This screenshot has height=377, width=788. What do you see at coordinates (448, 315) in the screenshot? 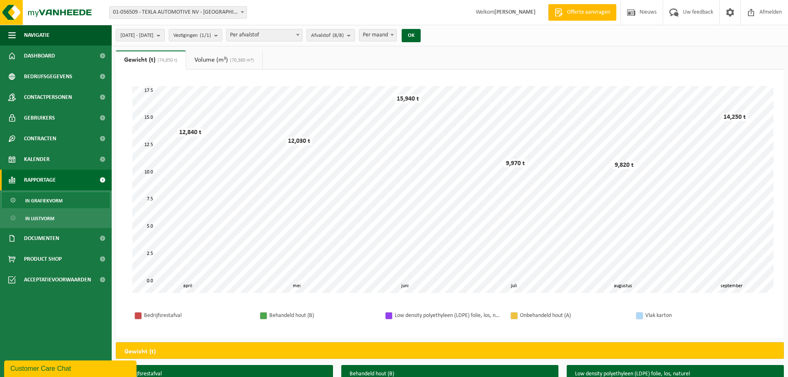
I see `div: Low density polyethyleen (LDPE) folie, los, naturel` at bounding box center [448, 315].